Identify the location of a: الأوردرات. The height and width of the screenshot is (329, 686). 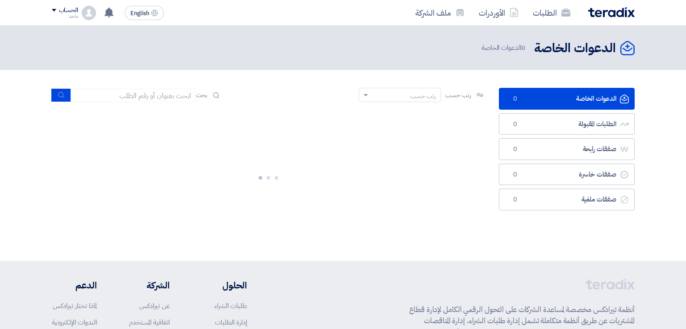
(498, 12).